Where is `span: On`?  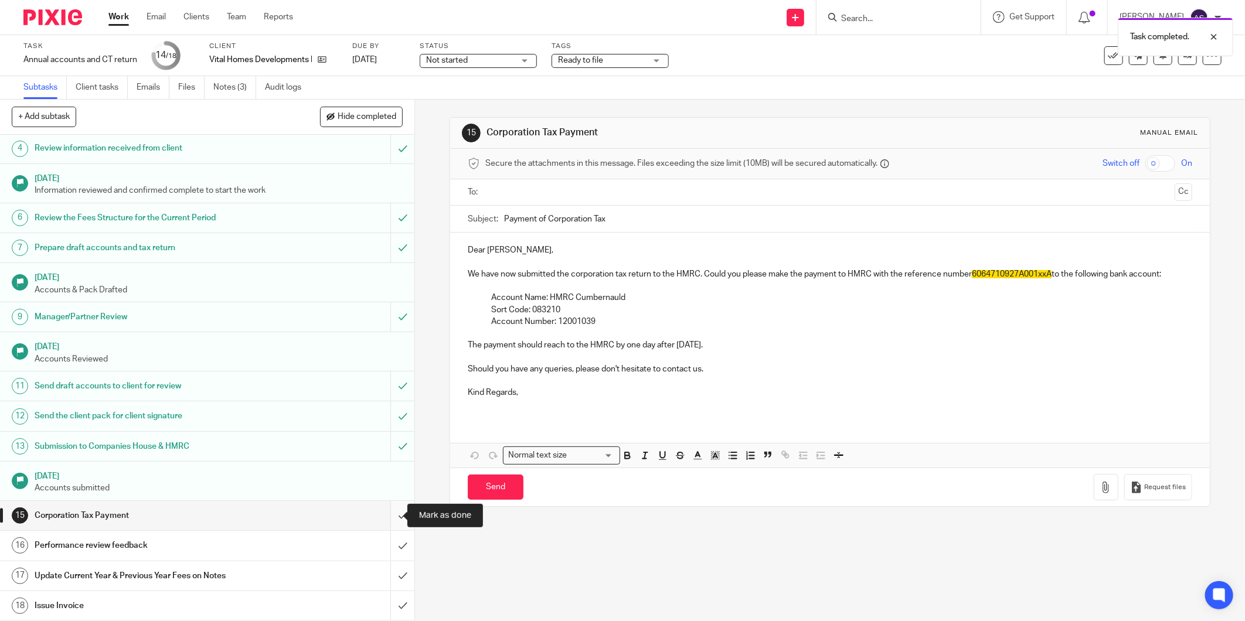 span: On is located at coordinates (1186, 164).